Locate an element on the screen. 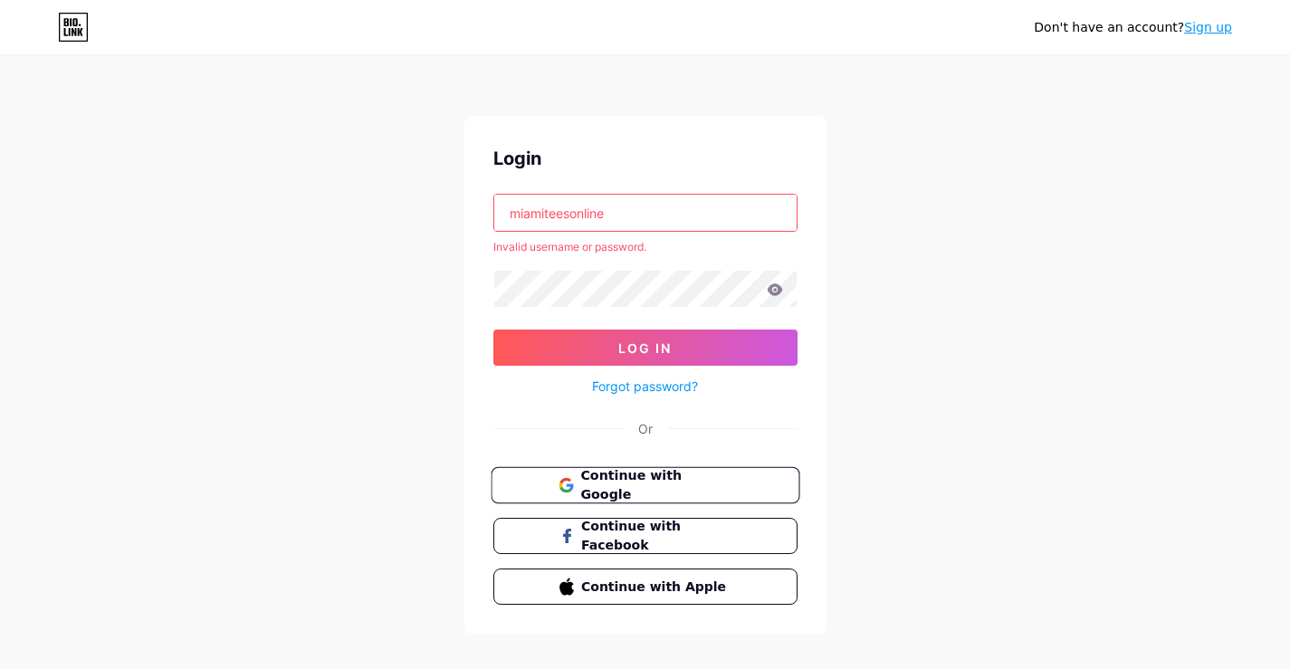 This screenshot has height=669, width=1290. input: Username is located at coordinates (646, 213).